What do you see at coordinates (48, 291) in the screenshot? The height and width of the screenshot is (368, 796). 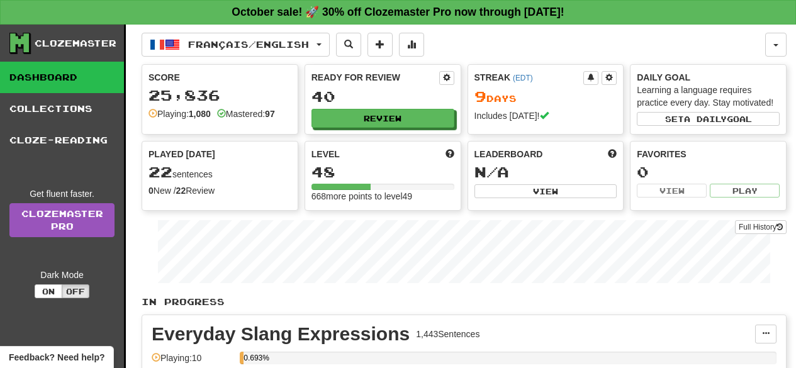 I see `button: On` at bounding box center [48, 291].